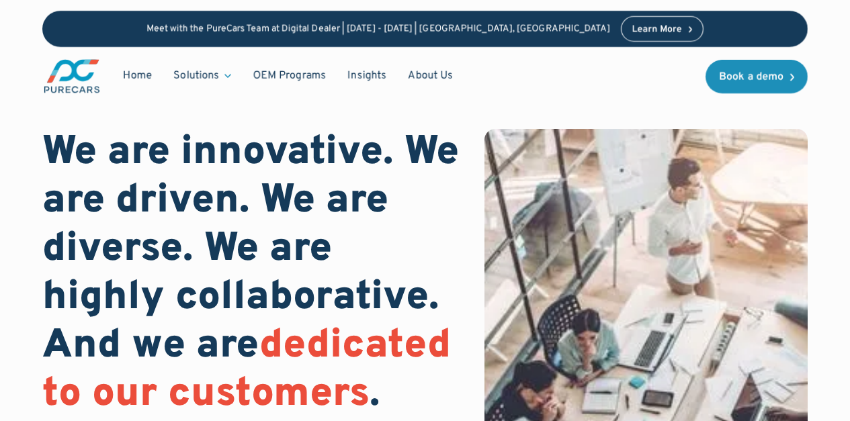  What do you see at coordinates (72, 76) in the screenshot?
I see `img: purecars logo` at bounding box center [72, 76].